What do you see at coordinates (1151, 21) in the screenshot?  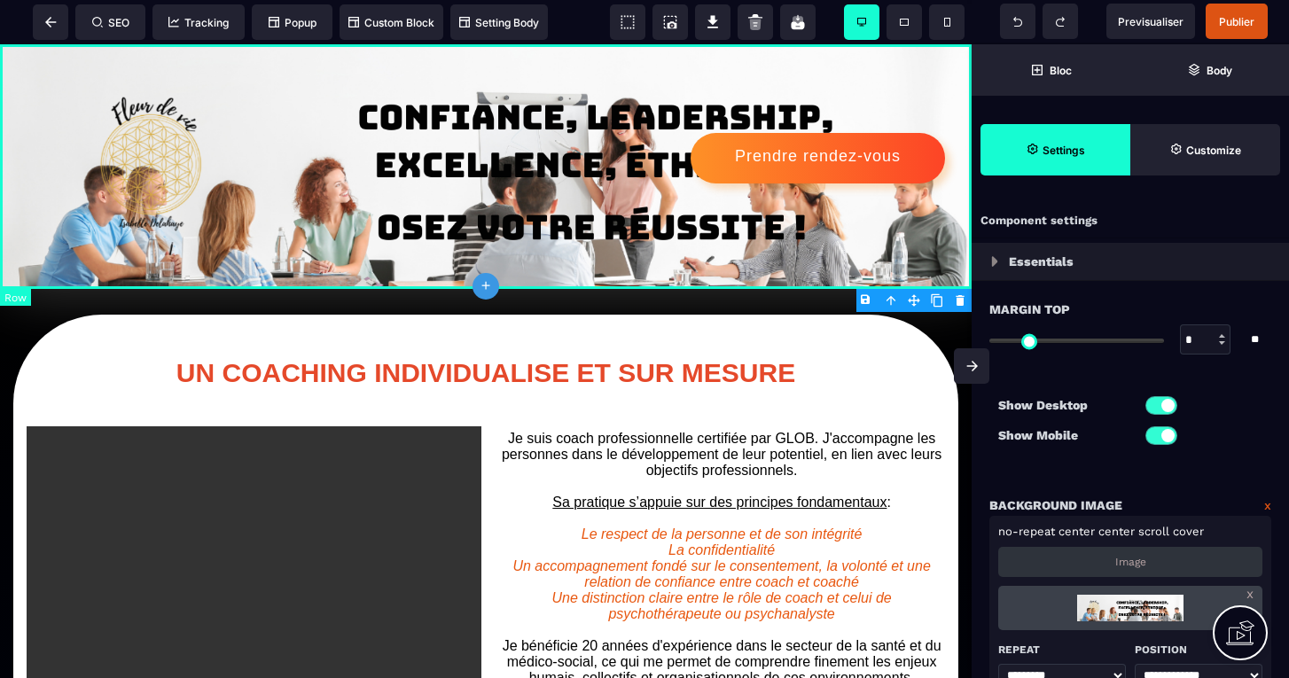 I see `span: Preview` at bounding box center [1151, 21].